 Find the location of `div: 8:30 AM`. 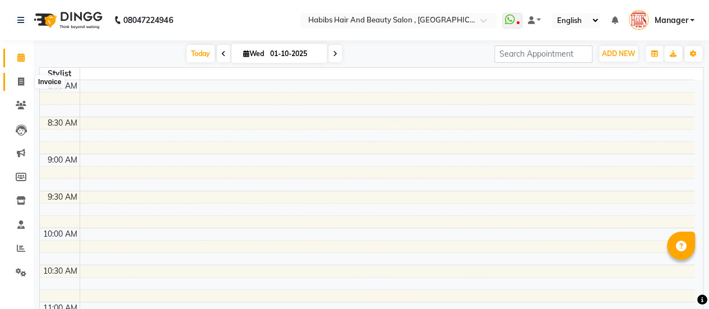

div: 8:30 AM is located at coordinates (62, 123).